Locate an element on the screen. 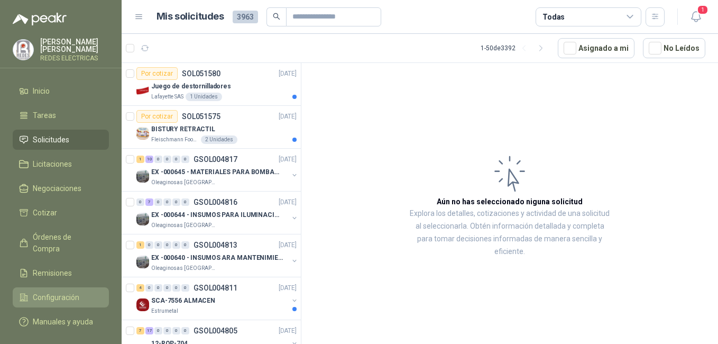  span: Inicio is located at coordinates (41, 91).